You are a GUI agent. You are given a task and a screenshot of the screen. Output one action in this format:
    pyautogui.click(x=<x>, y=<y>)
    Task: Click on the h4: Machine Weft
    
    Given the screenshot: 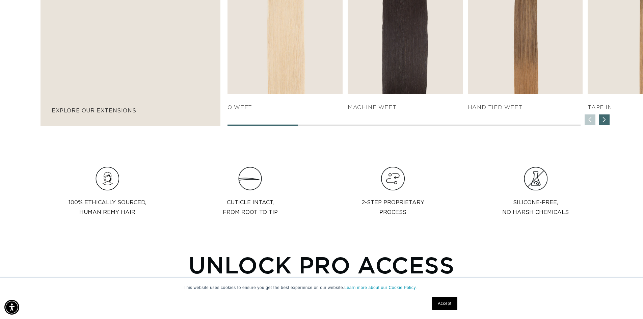 What is the action you would take?
    pyautogui.click(x=405, y=107)
    